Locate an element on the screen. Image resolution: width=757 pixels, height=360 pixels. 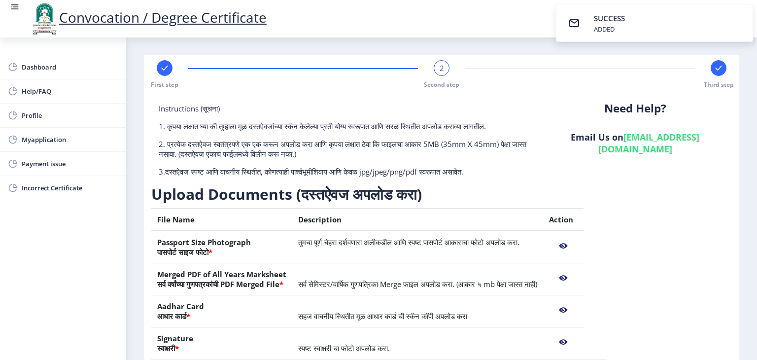
p: 2. प्रत्येक दस्तऐवज स्वतंत्रपणे एक एक करून अपलोड करा आणि कृपया लक्षात ठेवा कि फाइलचा आकार 5MB (35... is located at coordinates (345, 149).